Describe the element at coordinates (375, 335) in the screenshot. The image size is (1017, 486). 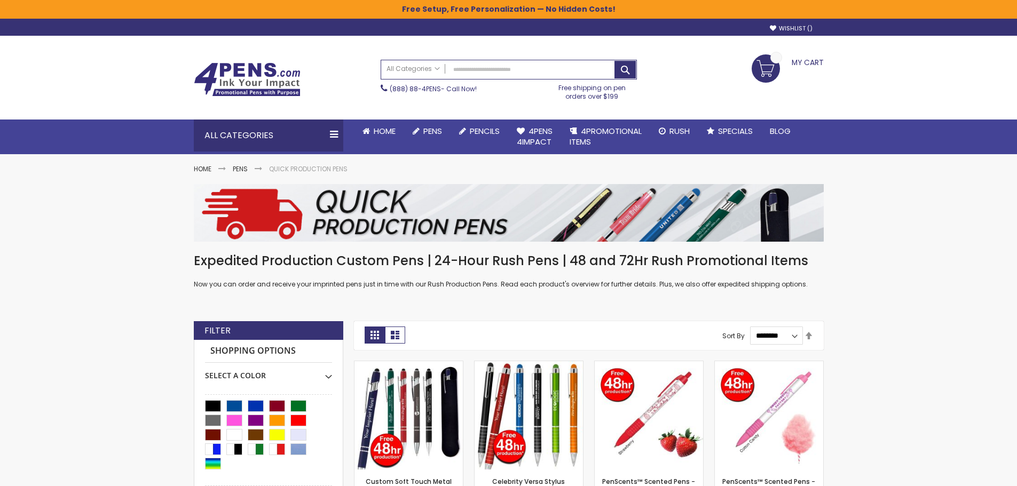
I see `strong: Grid` at that location.